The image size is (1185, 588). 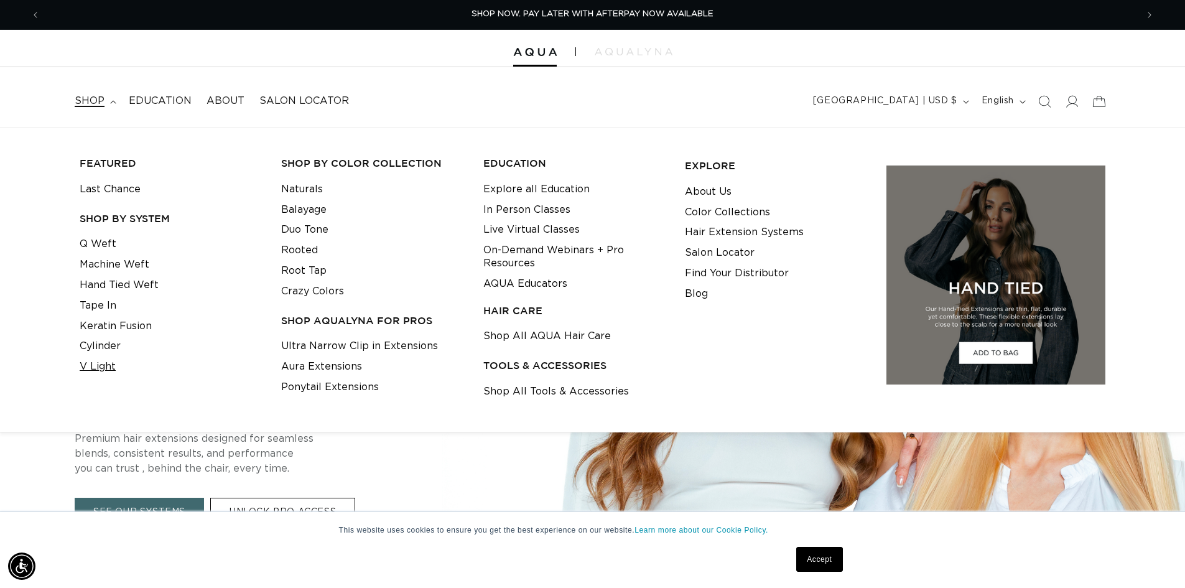 I want to click on div: Chat Widget, so click(x=1154, y=558).